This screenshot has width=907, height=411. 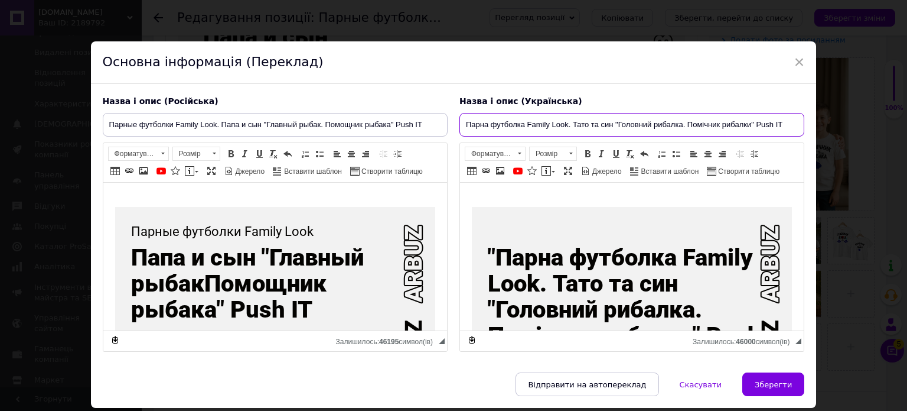 What do you see at coordinates (161, 101) in the screenshot?
I see `span: Назва і опис (Російська)` at bounding box center [161, 101].